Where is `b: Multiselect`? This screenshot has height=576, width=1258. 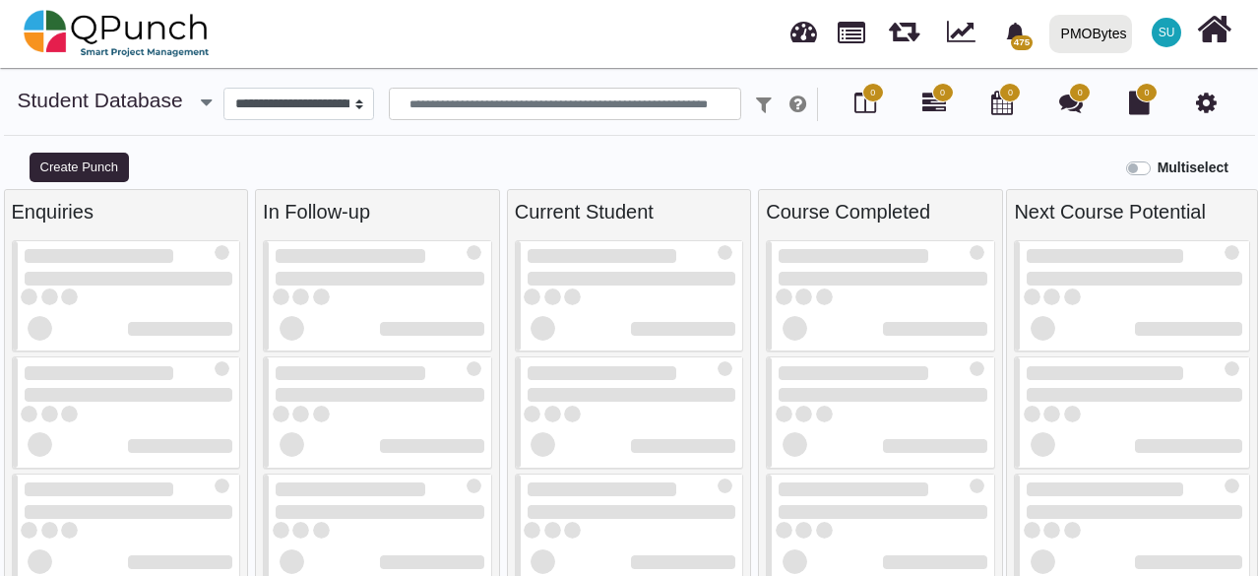 b: Multiselect is located at coordinates (1193, 167).